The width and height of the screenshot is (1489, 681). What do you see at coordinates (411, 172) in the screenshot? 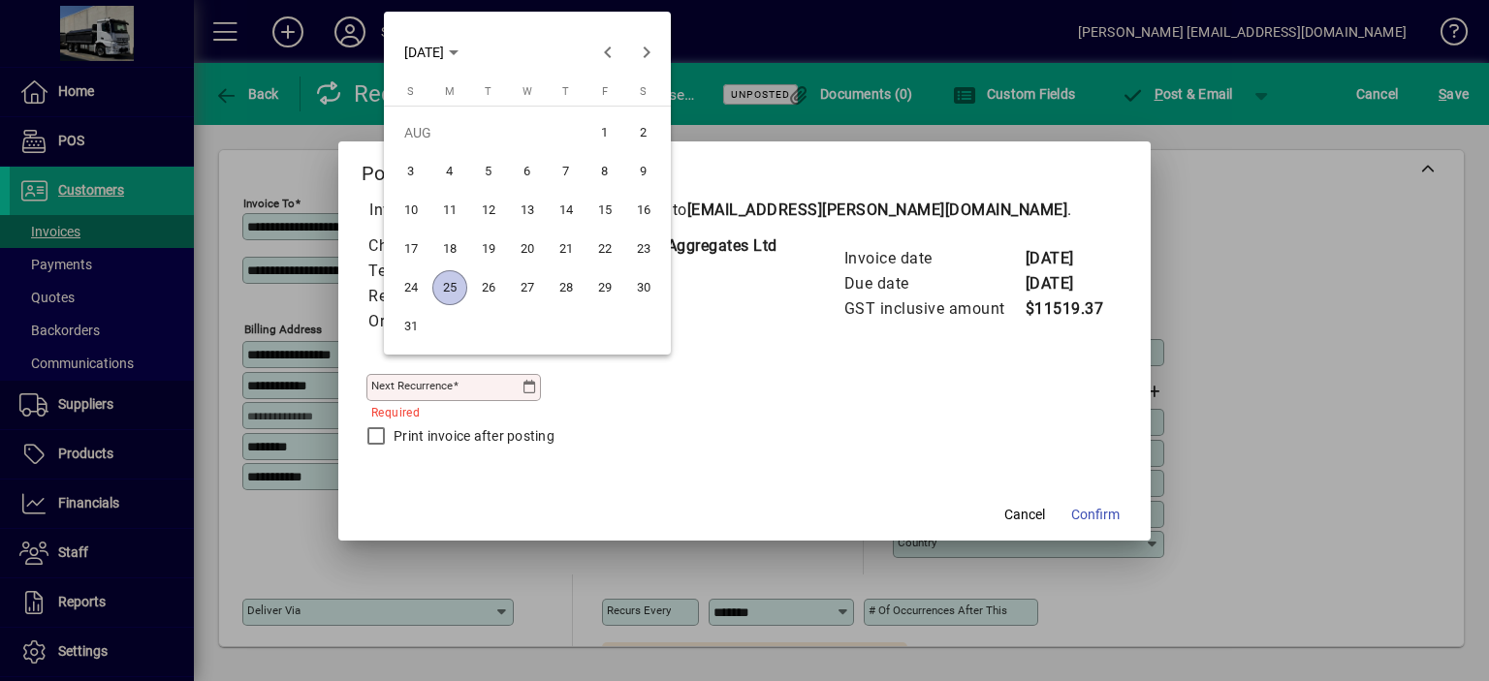
I see `button: Sun Aug 03 2025` at bounding box center [411, 172].